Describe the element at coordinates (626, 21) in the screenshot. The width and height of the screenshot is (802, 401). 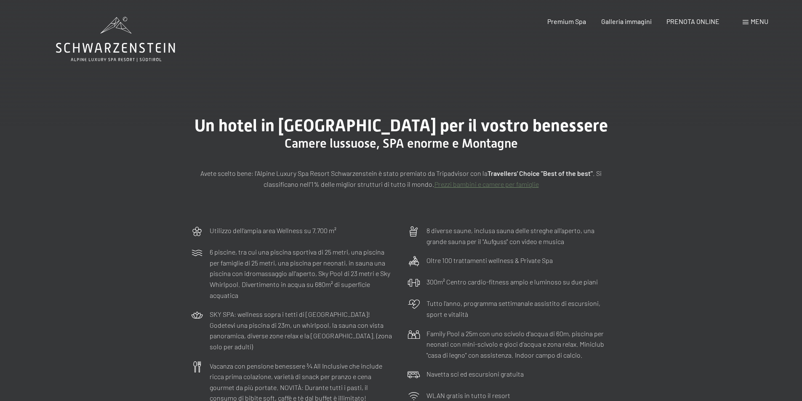
I see `a: Galleria immagini` at that location.